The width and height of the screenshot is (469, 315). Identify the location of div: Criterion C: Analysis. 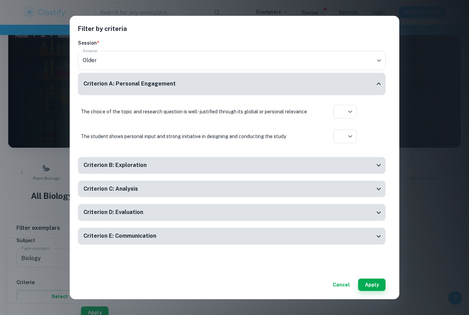
(232, 189).